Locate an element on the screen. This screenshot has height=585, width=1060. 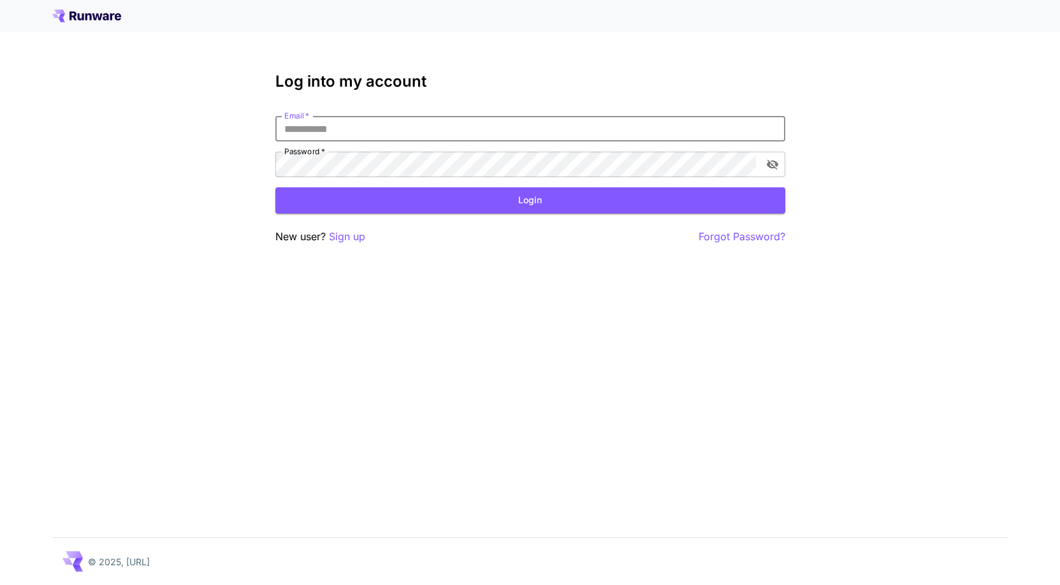
label: Password is located at coordinates (305, 151).